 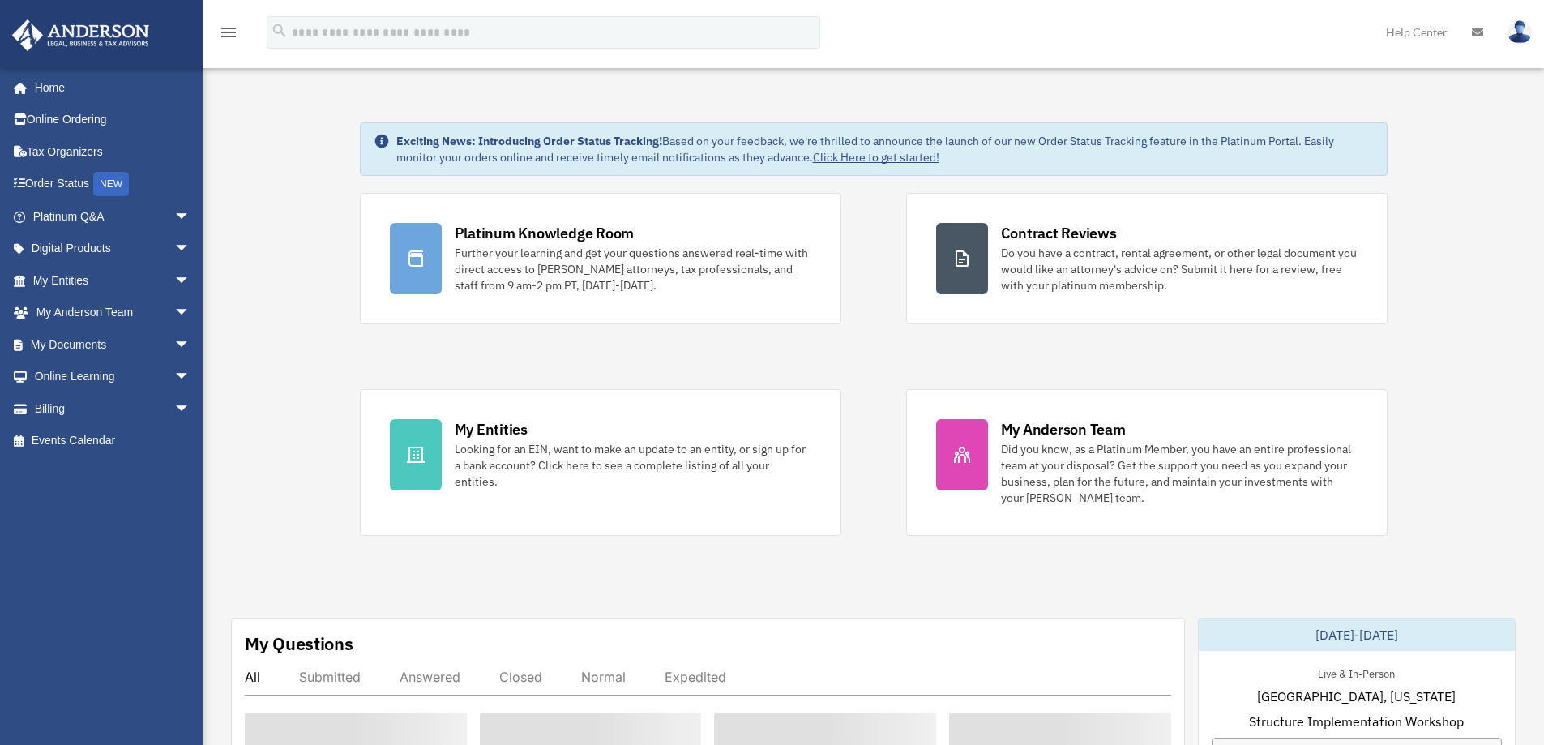 I want to click on a: Platinum Q&Aarrow_drop_down, so click(x=113, y=216).